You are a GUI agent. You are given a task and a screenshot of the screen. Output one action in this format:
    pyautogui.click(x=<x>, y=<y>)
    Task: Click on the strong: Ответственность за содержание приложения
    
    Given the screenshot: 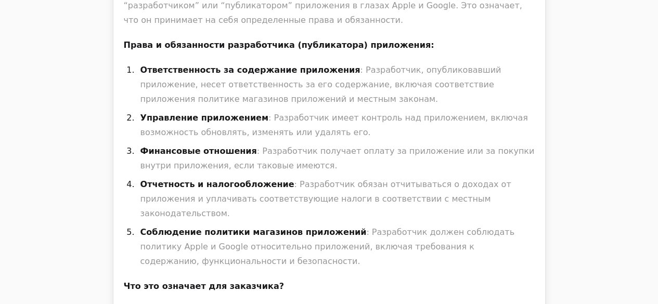 What is the action you would take?
    pyautogui.click(x=250, y=70)
    